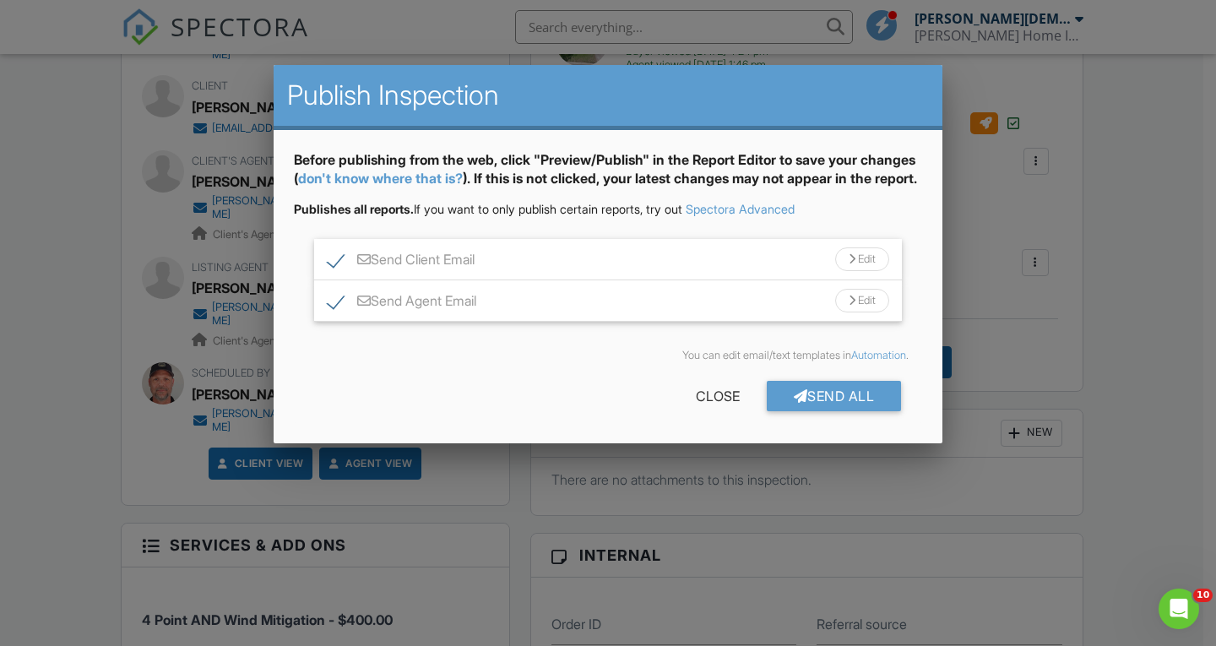 The height and width of the screenshot is (646, 1216). Describe the element at coordinates (608, 176) in the screenshot. I see `div: Before publishing from the web, click "Preview/Publish" in the Report Editor to save your changes...` at that location.